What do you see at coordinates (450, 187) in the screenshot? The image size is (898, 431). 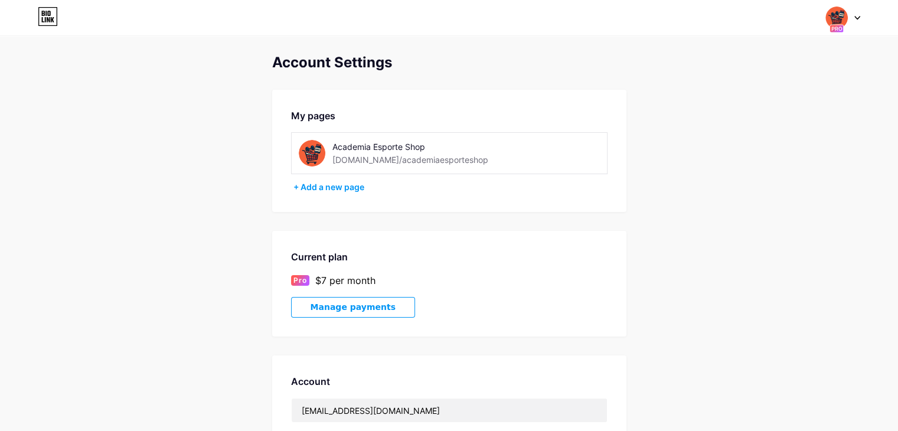 I see `div: + Add a new page` at bounding box center [450, 187].